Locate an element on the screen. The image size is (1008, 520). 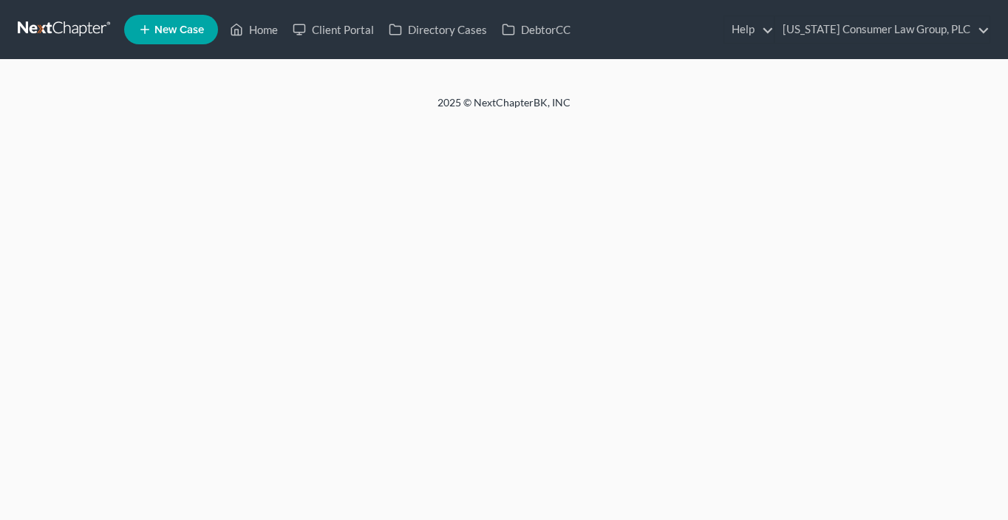
a: Client Portal is located at coordinates (333, 30).